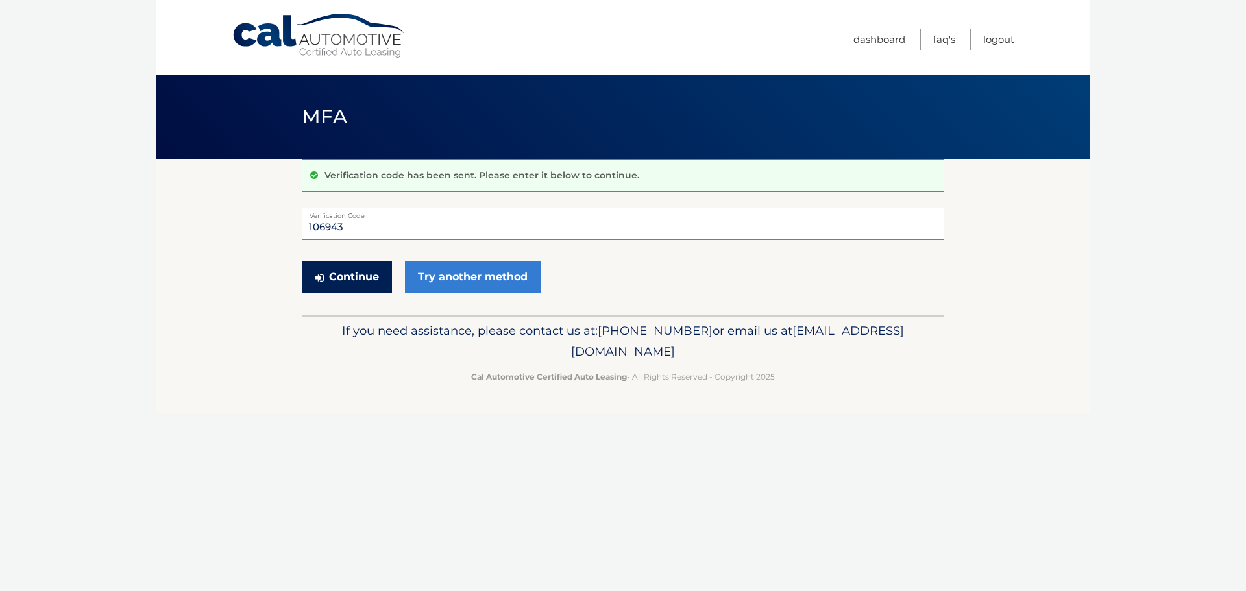  Describe the element at coordinates (482, 175) in the screenshot. I see `p: Verification code has been sent. Please enter it below to continue.` at that location.